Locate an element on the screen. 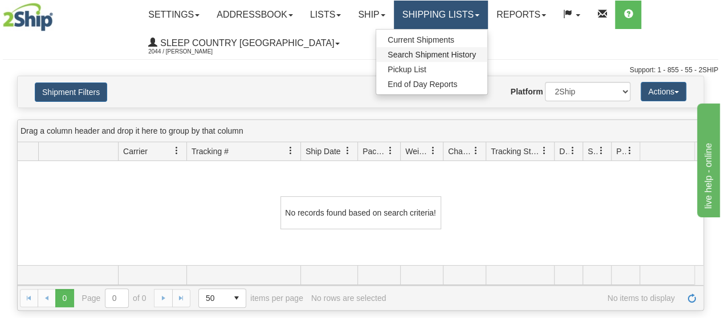 The image size is (721, 318). a: Ship is located at coordinates (371, 15).